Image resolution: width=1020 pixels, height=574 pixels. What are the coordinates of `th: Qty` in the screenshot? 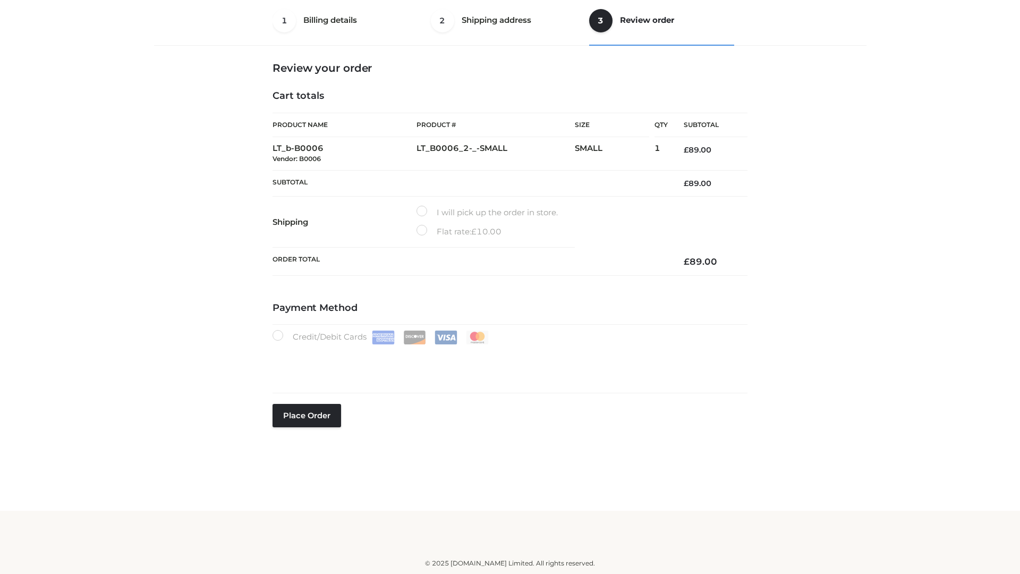 It's located at (661, 125).